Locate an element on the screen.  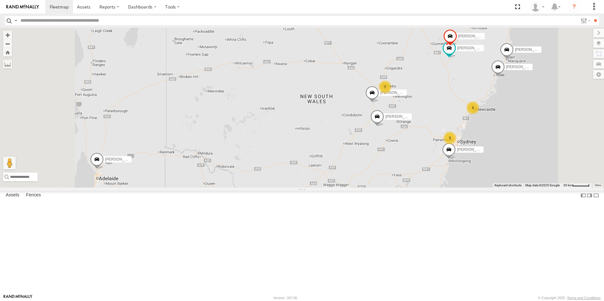
label: Search Query is located at coordinates (16, 20).